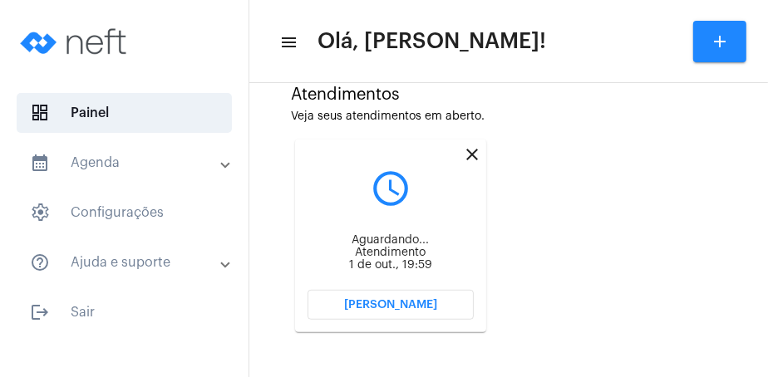 This screenshot has width=768, height=377. I want to click on mat-panel-title: Agenda, so click(125, 163).